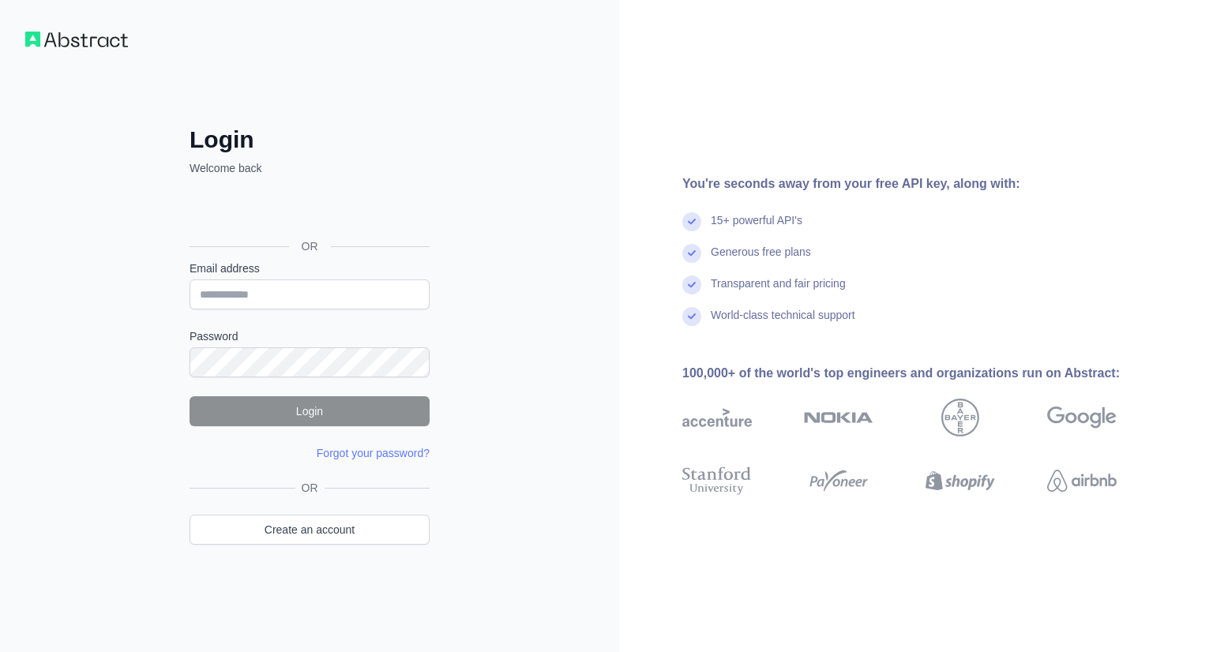 The image size is (1213, 652). What do you see at coordinates (761, 260) in the screenshot?
I see `div: Generous free plans` at bounding box center [761, 260].